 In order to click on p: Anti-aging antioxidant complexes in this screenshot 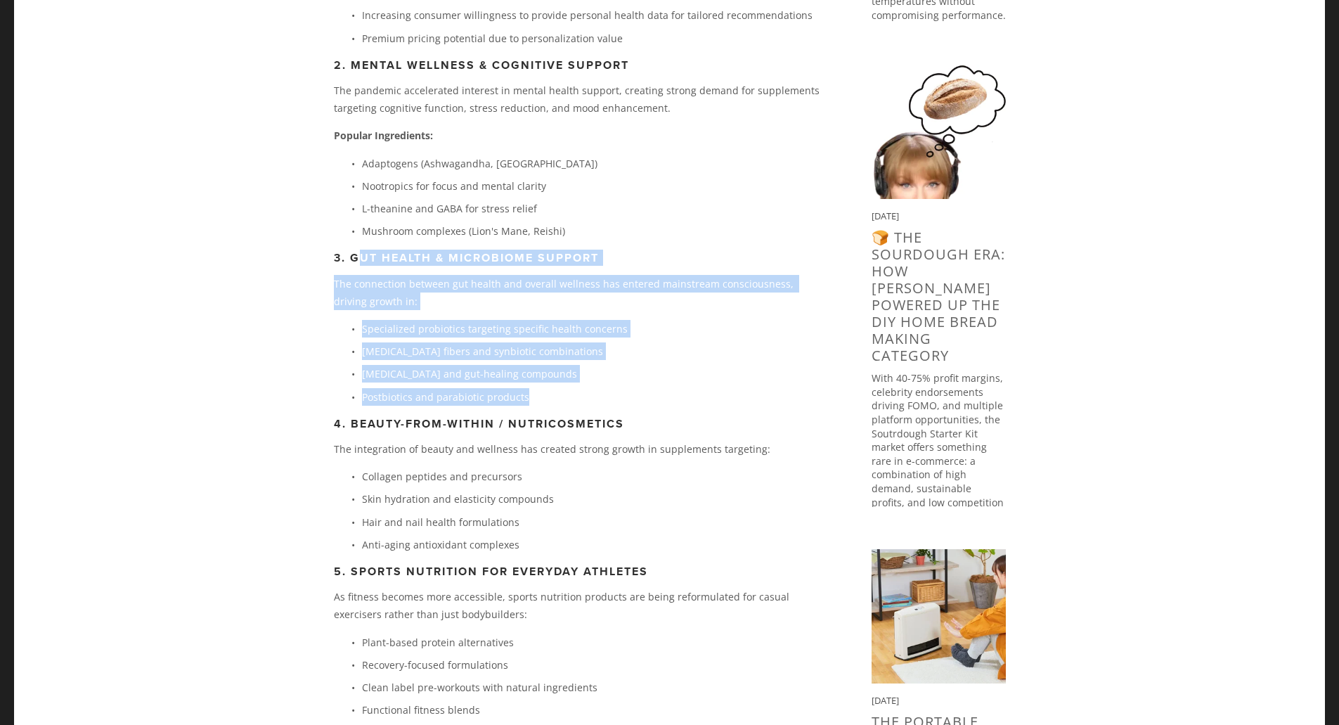, I will do `click(594, 544)`.